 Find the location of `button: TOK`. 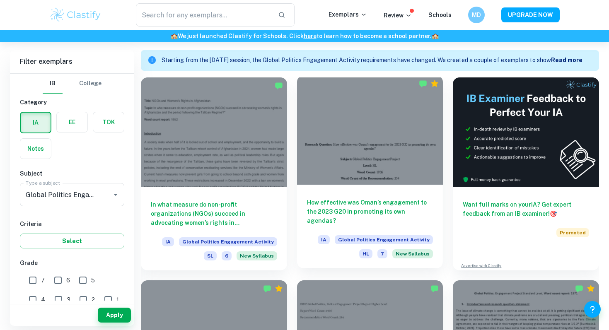

button: TOK is located at coordinates (109, 122).